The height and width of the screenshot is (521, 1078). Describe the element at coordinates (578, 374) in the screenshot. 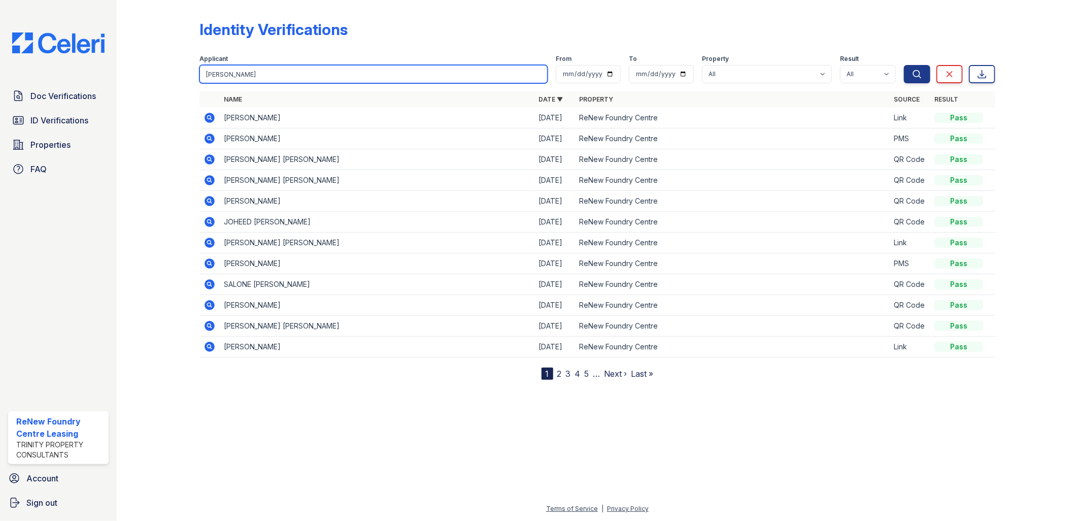

I see `a: 4` at that location.